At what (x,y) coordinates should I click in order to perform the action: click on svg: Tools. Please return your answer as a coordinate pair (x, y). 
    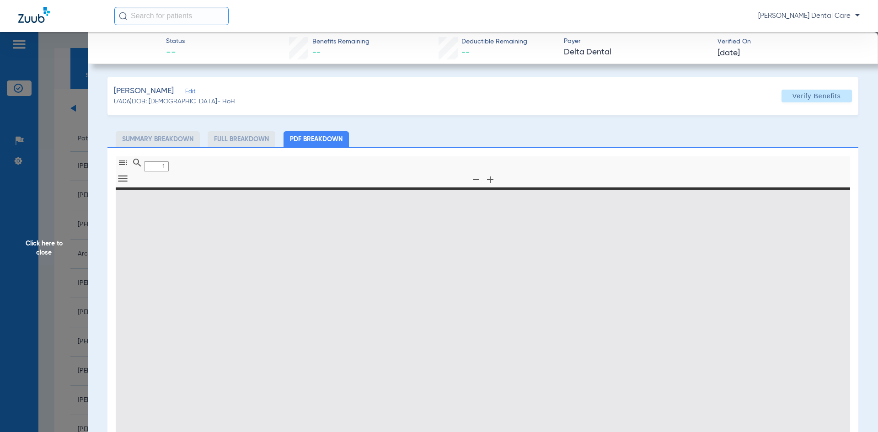
    Looking at the image, I should click on (123, 178).